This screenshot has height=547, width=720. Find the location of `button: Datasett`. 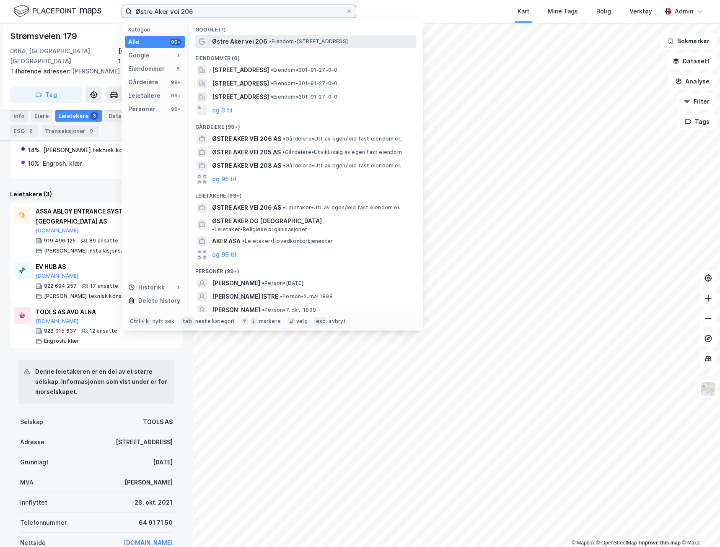

button: Datasett is located at coordinates (691, 61).